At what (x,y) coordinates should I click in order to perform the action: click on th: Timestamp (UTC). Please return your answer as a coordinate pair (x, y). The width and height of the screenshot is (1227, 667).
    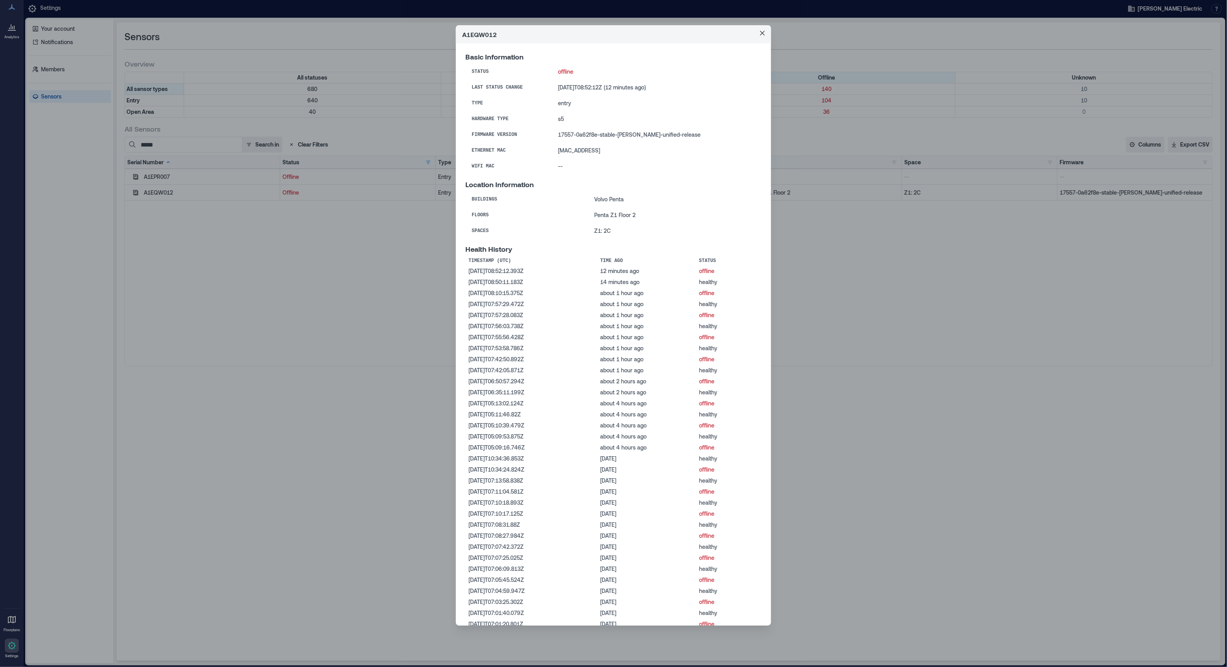
    Looking at the image, I should click on (531, 261).